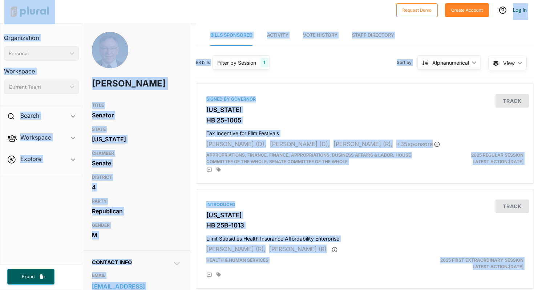 The image size is (534, 290). Describe the element at coordinates (320, 35) in the screenshot. I see `a: Vote History` at that location.